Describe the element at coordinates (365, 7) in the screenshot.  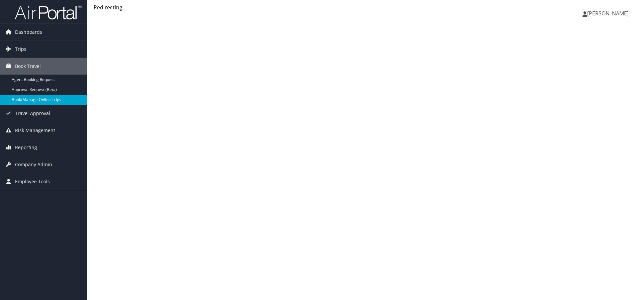
I see `div: Redirecting...` at that location.